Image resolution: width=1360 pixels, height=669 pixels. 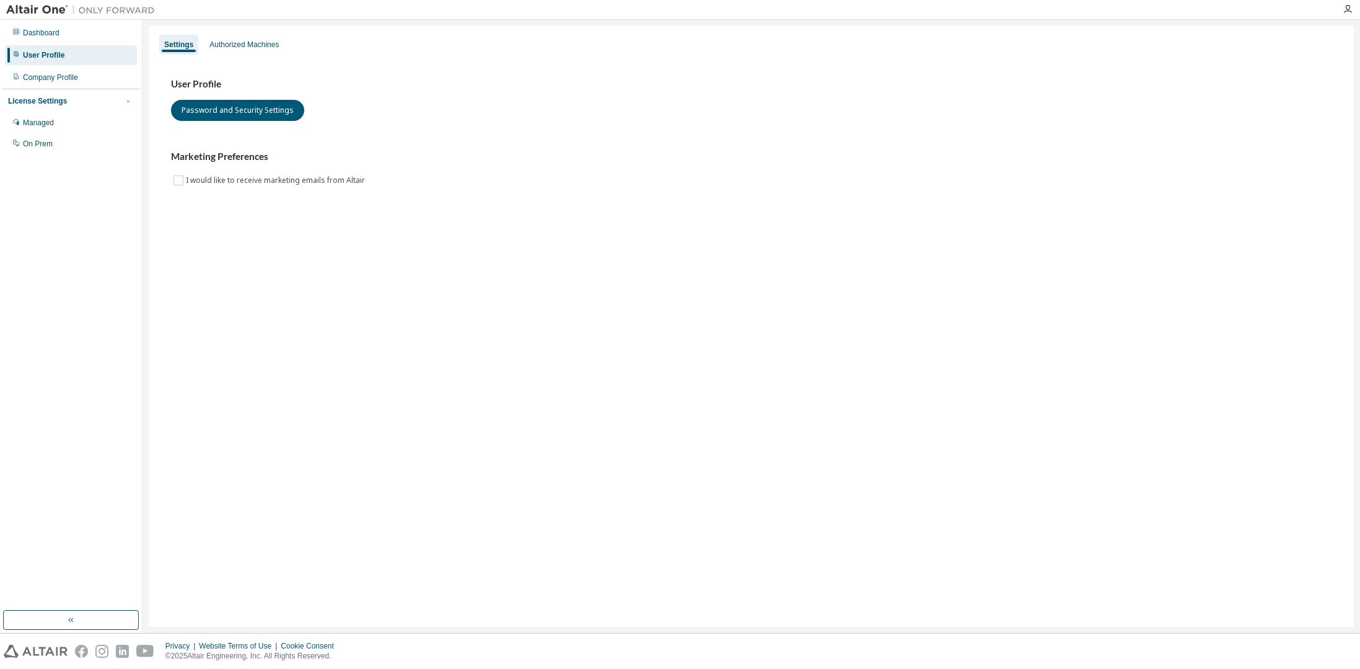 What do you see at coordinates (84, 10) in the screenshot?
I see `img: Altair One` at bounding box center [84, 10].